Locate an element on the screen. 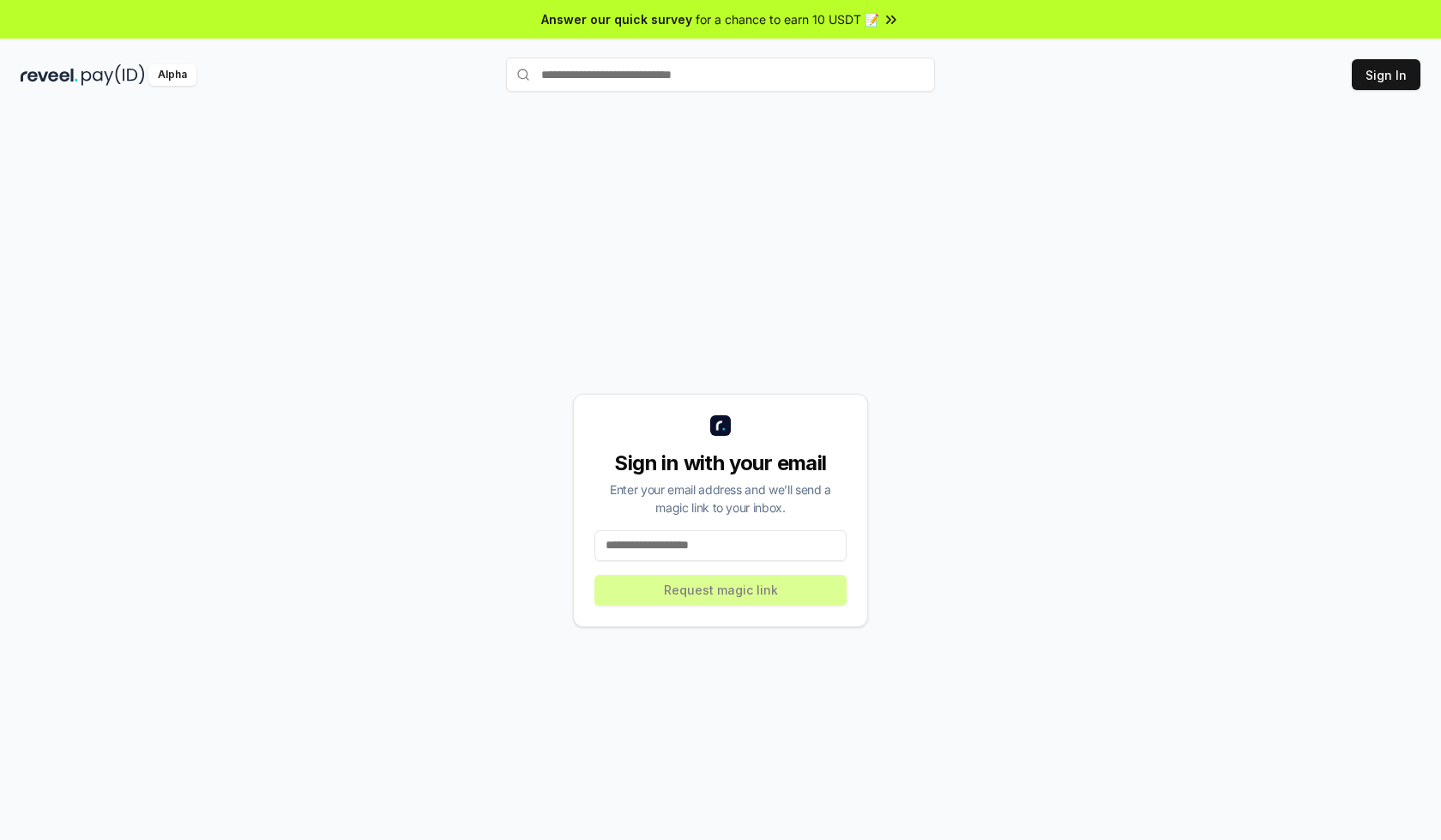 Image resolution: width=1441 pixels, height=840 pixels. div: Alpha is located at coordinates (172, 74).